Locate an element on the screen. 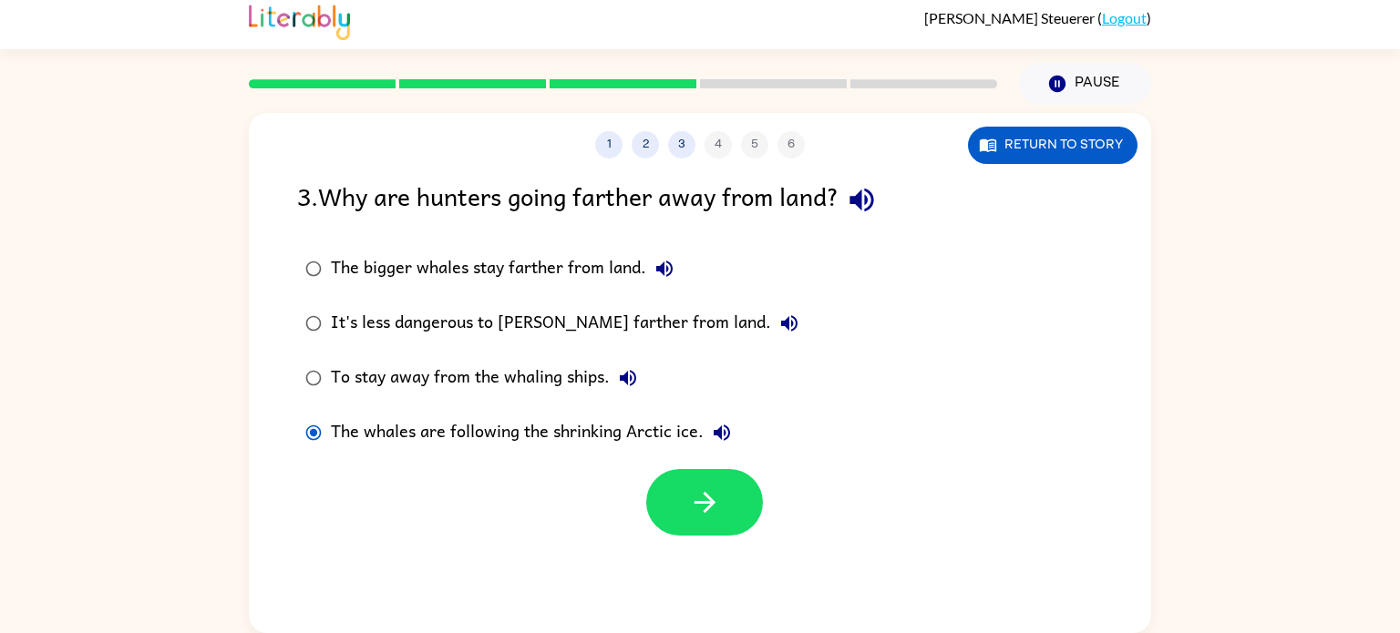 Image resolution: width=1400 pixels, height=633 pixels. button: 1 is located at coordinates (609, 145).